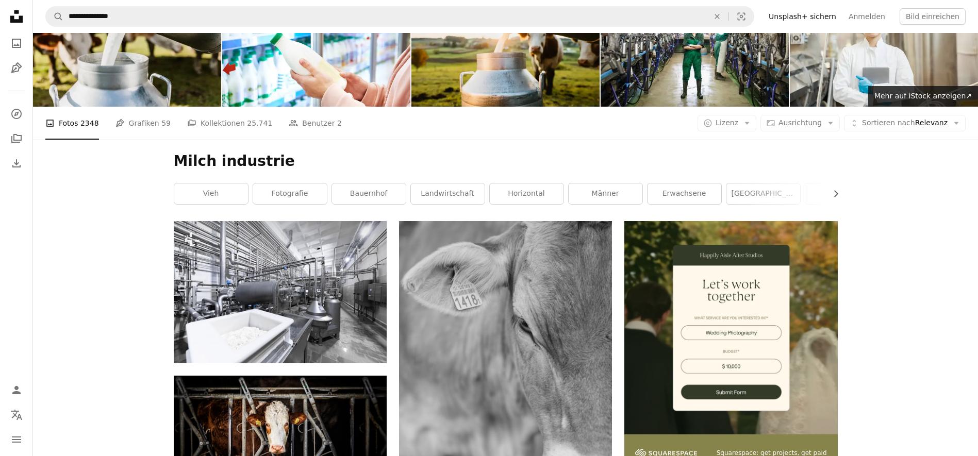  What do you see at coordinates (731, 328) in the screenshot?
I see `img: file-1747939393036-2c53a76c450aimage` at bounding box center [731, 328].